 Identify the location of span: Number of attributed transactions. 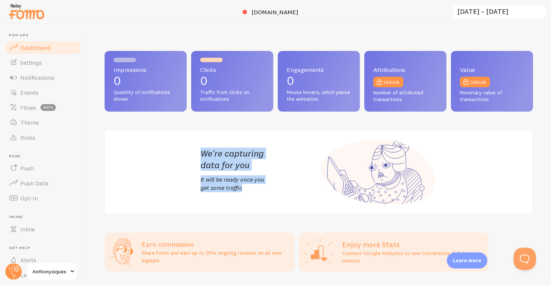
(405, 96).